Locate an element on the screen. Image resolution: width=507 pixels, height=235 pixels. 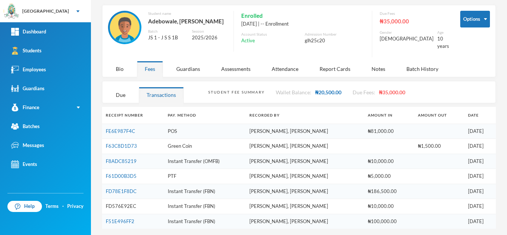
div: Due is located at coordinates (121, 95).